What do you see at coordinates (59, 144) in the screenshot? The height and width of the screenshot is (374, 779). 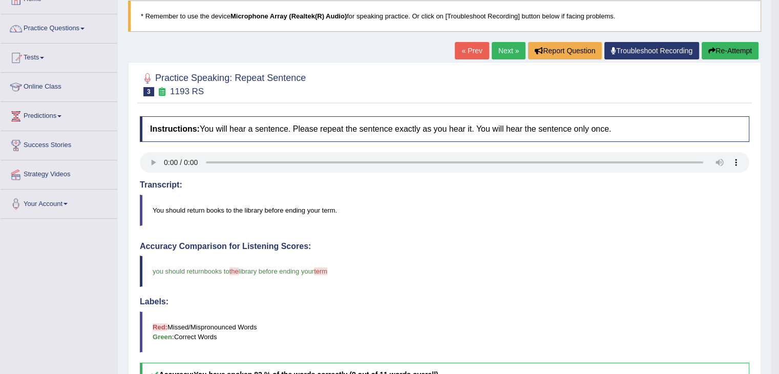 I see `a: Success Stories` at bounding box center [59, 144].